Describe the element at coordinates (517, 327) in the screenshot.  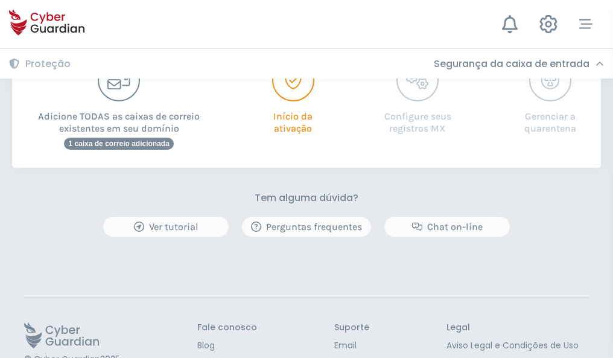
I see `h3: Legal` at that location.